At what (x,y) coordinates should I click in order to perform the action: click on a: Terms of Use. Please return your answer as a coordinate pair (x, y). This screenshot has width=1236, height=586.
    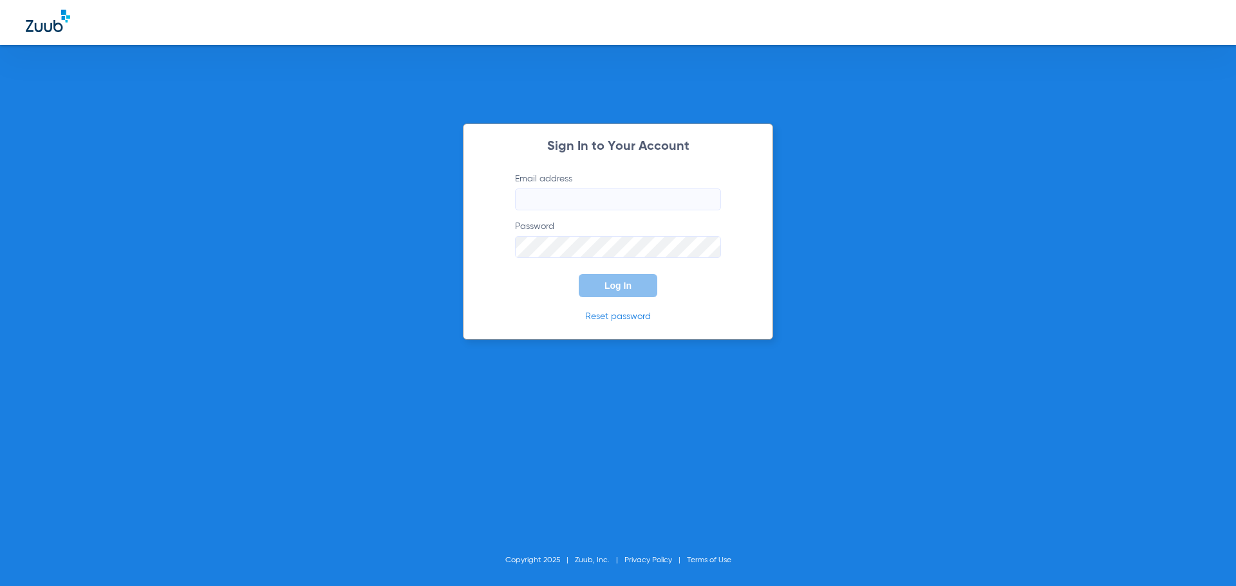
    Looking at the image, I should click on (708, 560).